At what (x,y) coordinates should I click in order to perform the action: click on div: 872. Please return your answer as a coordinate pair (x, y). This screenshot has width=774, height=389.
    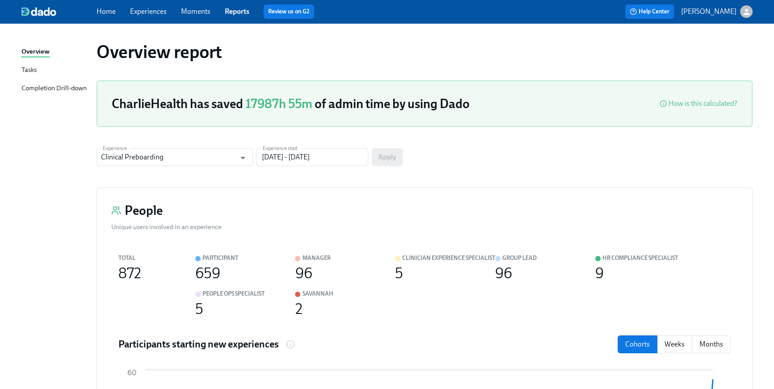
    Looking at the image, I should click on (130, 273).